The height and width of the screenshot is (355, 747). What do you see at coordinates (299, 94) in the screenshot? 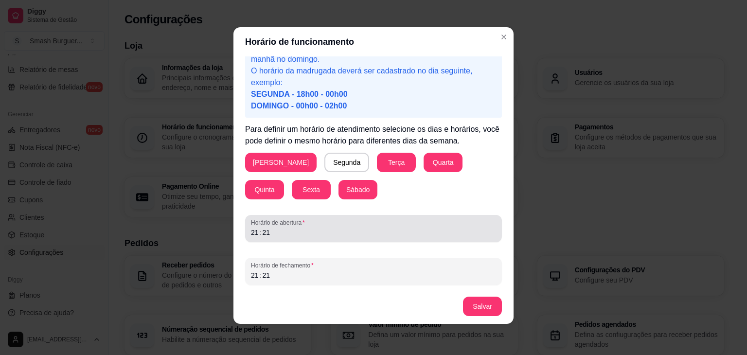
I see `span: SEGUNDA - 18h00 - 00h00` at bounding box center [299, 94].